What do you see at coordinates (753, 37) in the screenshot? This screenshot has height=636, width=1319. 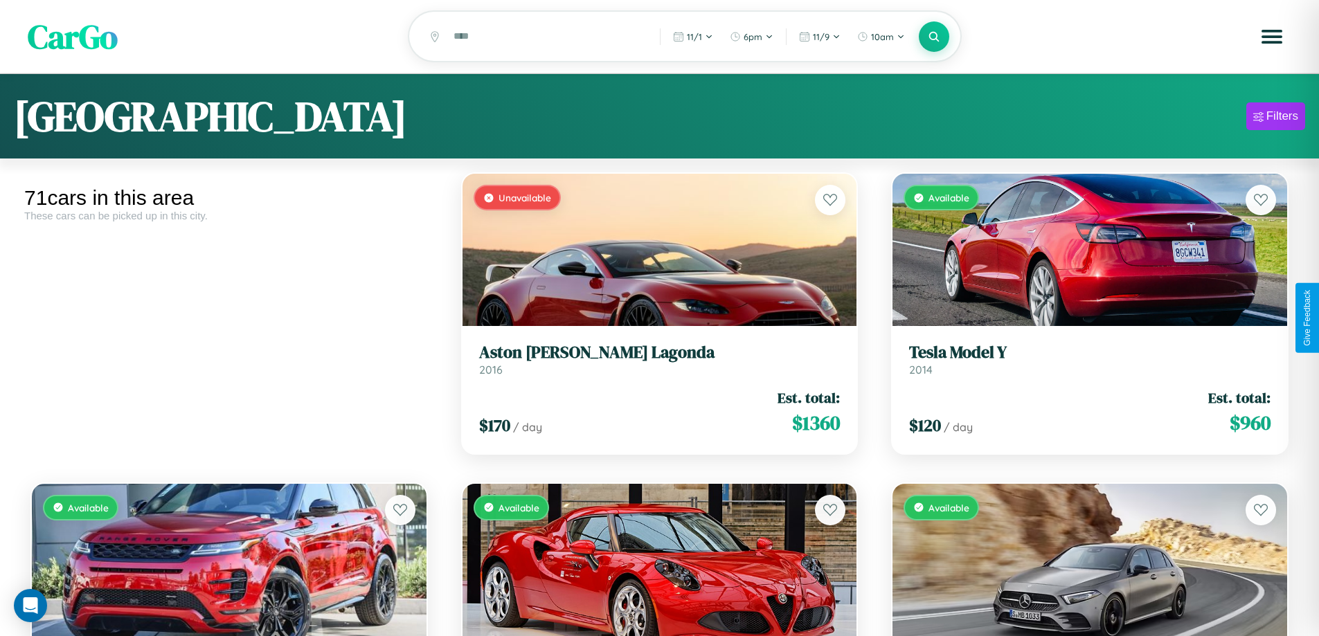 I see `span: 6pm` at bounding box center [753, 37].